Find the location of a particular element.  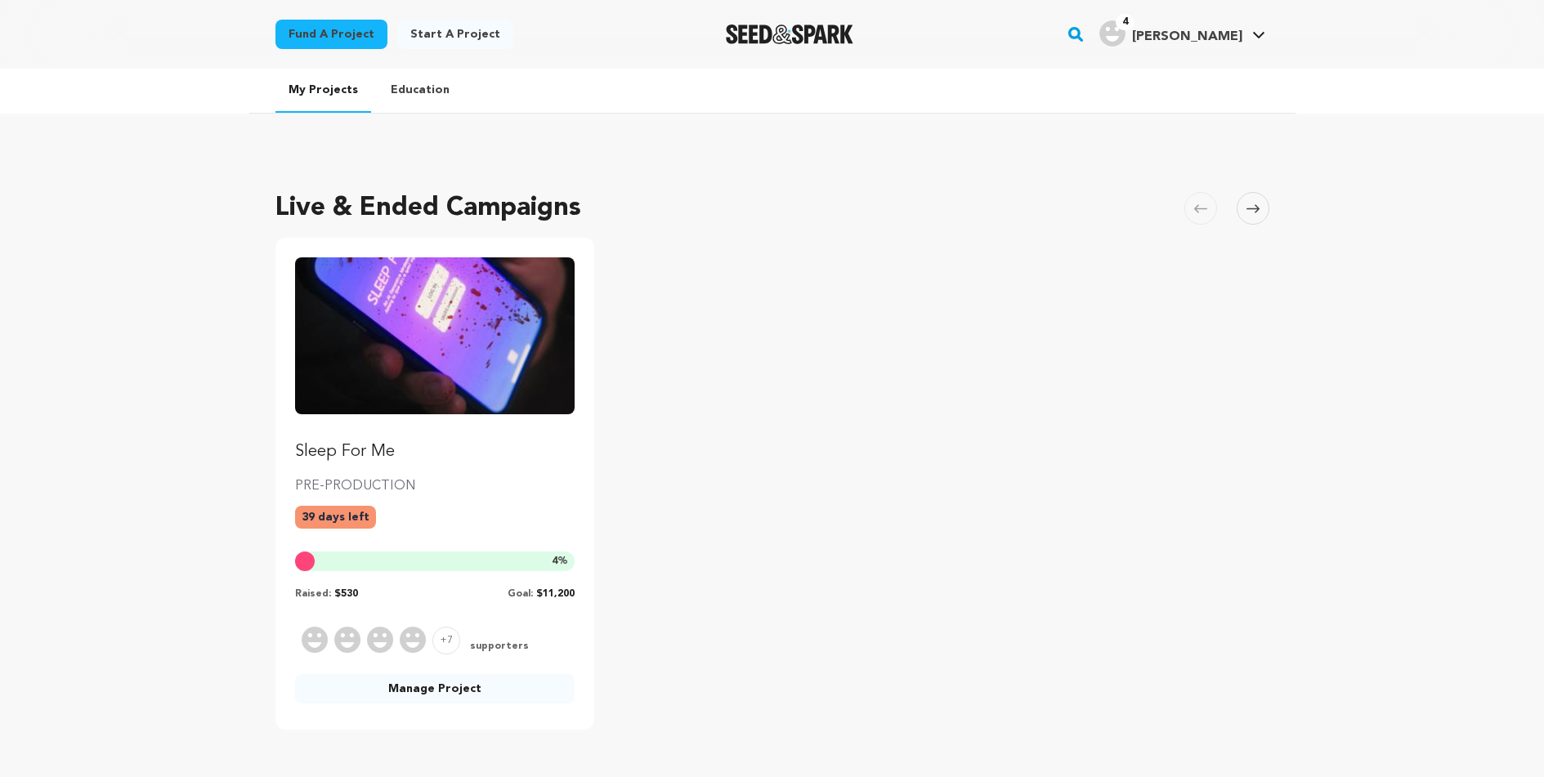

span: $530 is located at coordinates (346, 594).